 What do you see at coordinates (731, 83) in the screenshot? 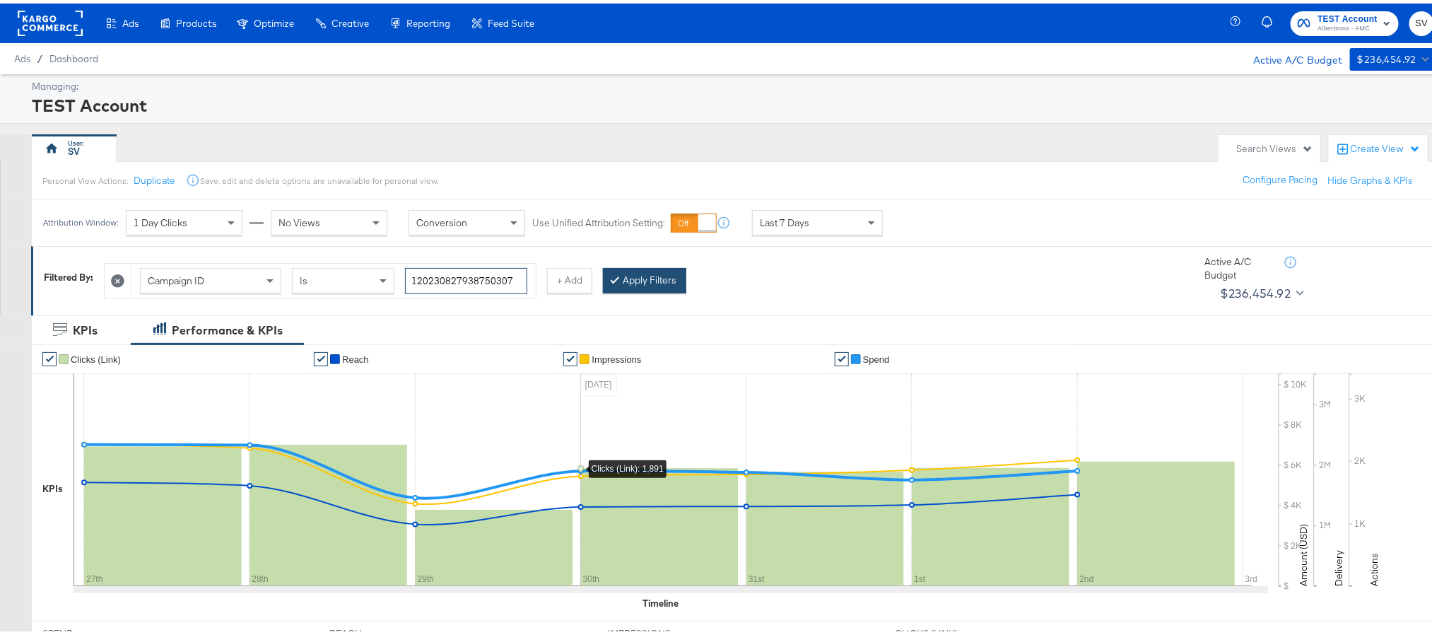
I see `div: Managing:` at bounding box center [731, 83].